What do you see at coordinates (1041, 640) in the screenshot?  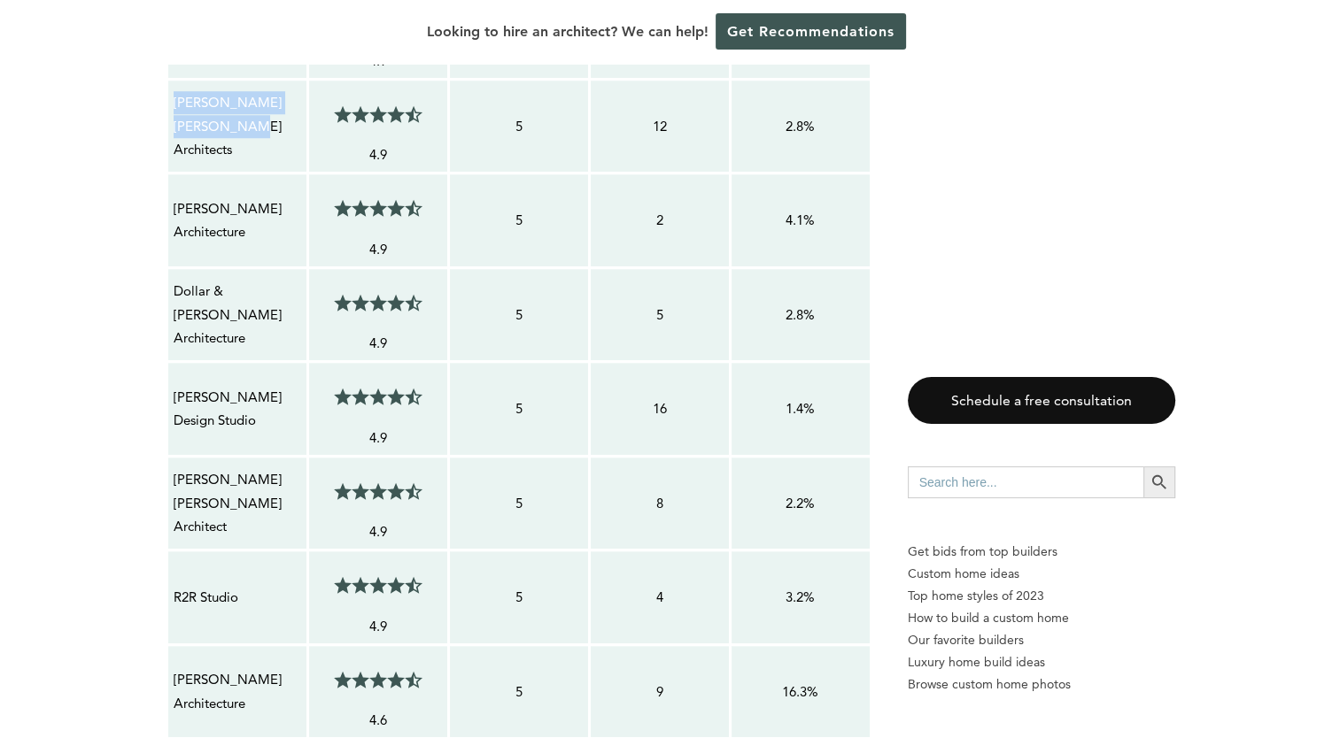 I see `p: Our favorite builders` at bounding box center [1041, 640].